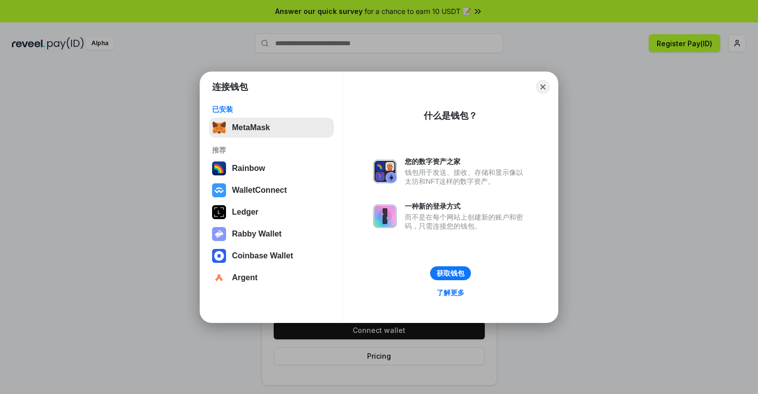 This screenshot has height=394, width=758. Describe the element at coordinates (248, 168) in the screenshot. I see `div: Rainbow` at that location.